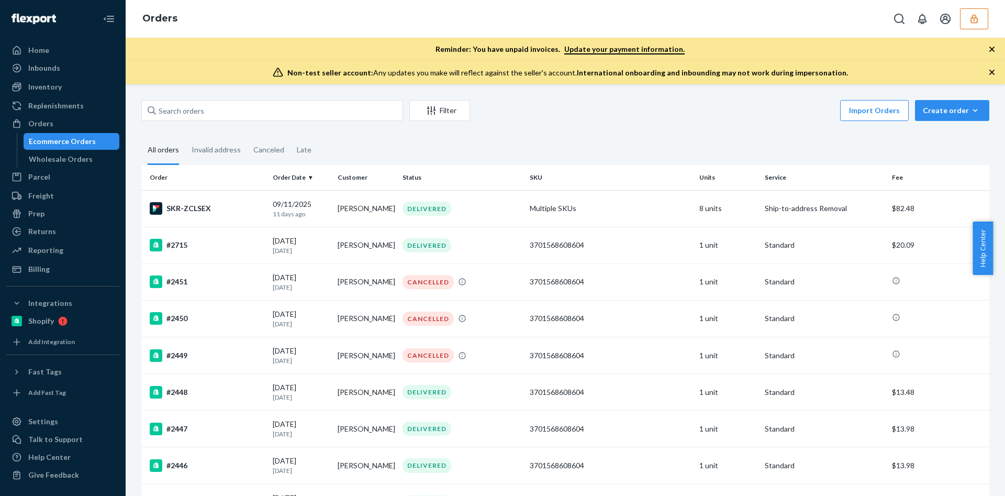 The image size is (1005, 496). Describe the element at coordinates (428, 318) in the screenshot. I see `div: CANCELLED` at that location.